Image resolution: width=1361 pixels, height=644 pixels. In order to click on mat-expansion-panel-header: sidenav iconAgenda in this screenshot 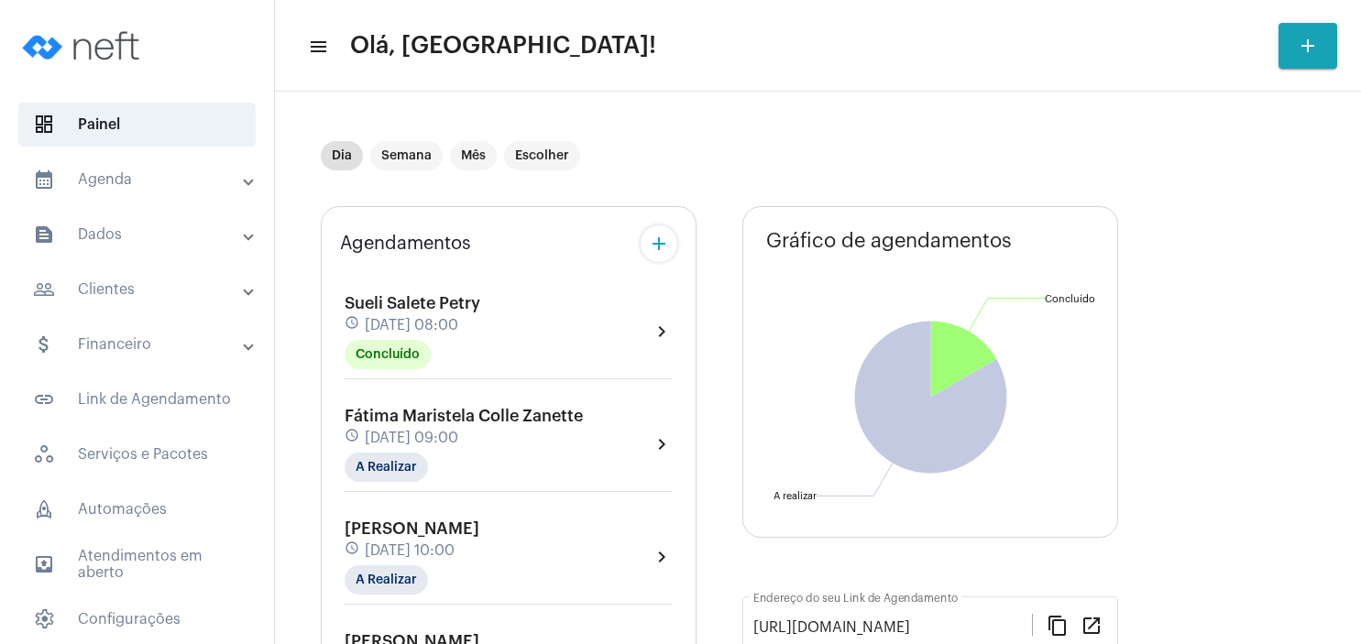, I will do `click(142, 180)`.